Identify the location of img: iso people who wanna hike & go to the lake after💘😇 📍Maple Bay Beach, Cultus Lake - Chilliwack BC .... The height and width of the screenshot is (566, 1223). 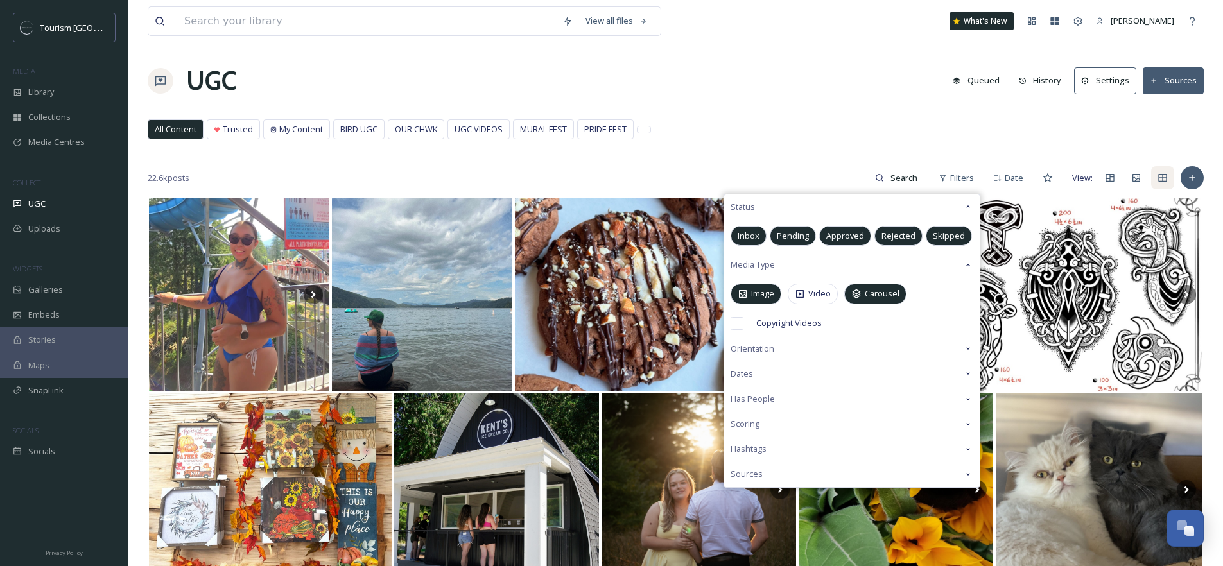
(422, 295).